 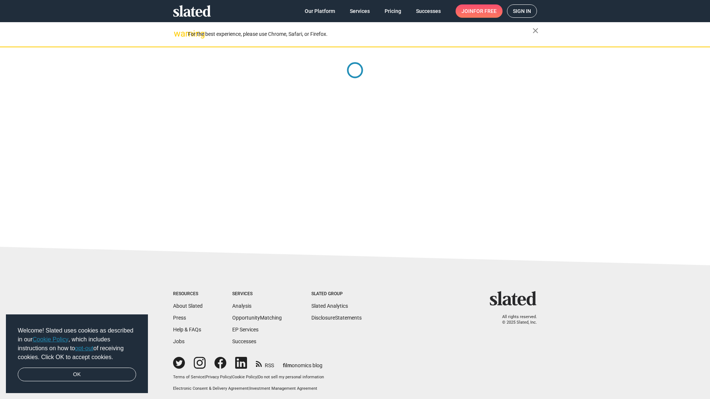 I want to click on a: OpportunityMatching, so click(x=257, y=318).